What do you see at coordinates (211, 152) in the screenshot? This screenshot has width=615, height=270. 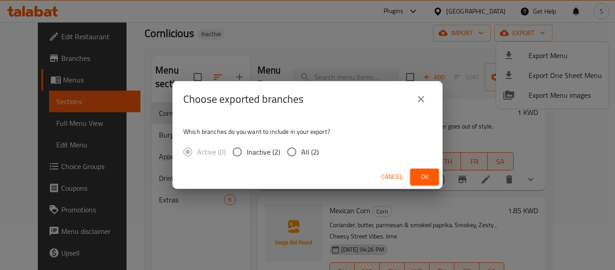 I see `span: Active (0)` at bounding box center [211, 152].